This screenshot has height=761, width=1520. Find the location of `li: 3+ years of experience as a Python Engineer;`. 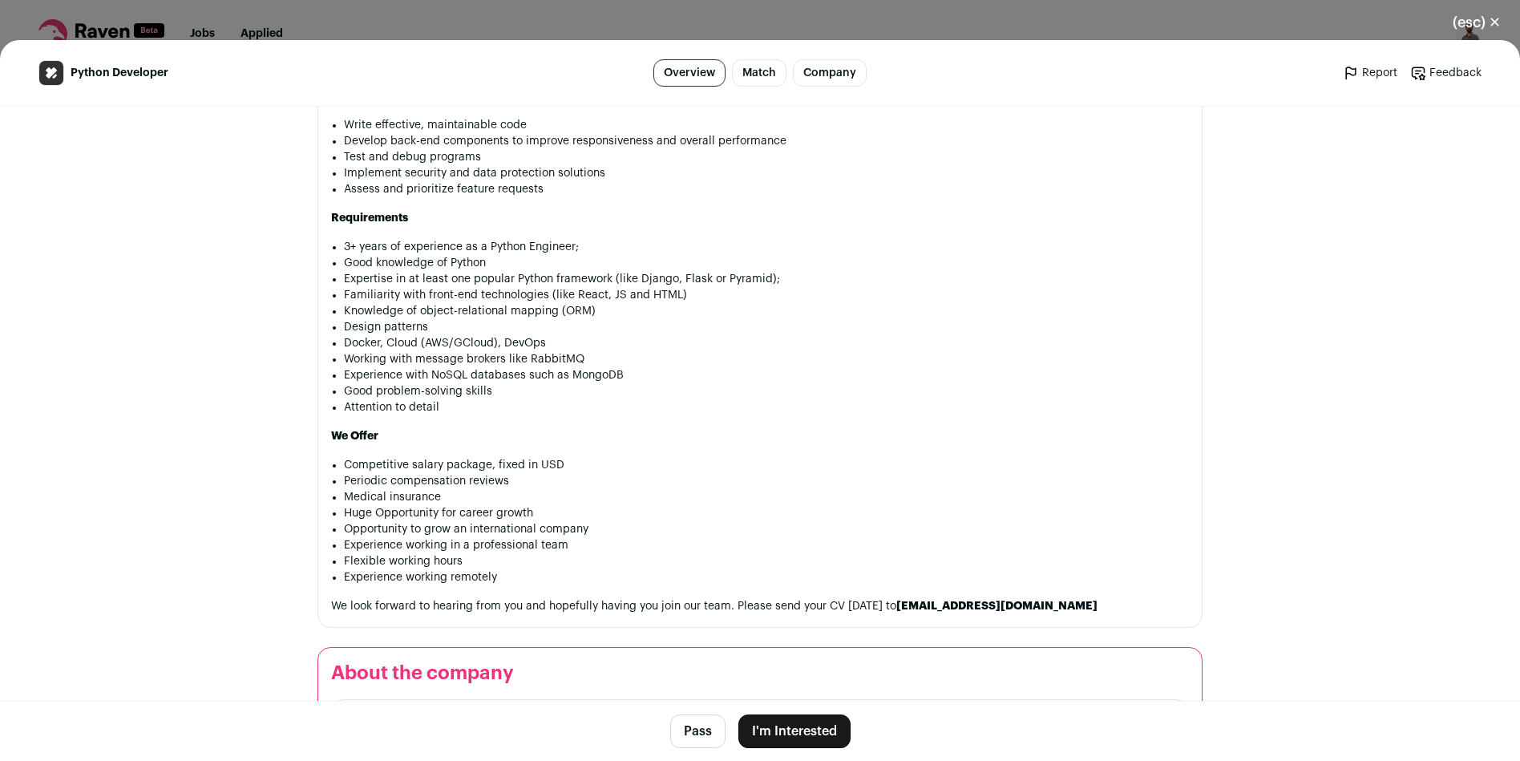

li: 3+ years of experience as a Python Engineer; is located at coordinates (767, 247).